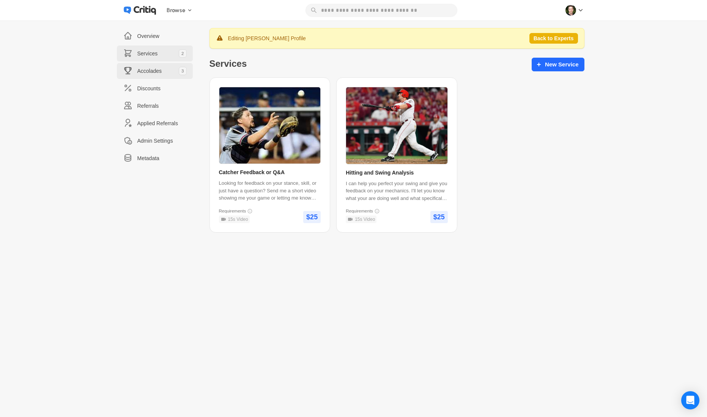 This screenshot has height=417, width=707. I want to click on span: 2, so click(182, 53).